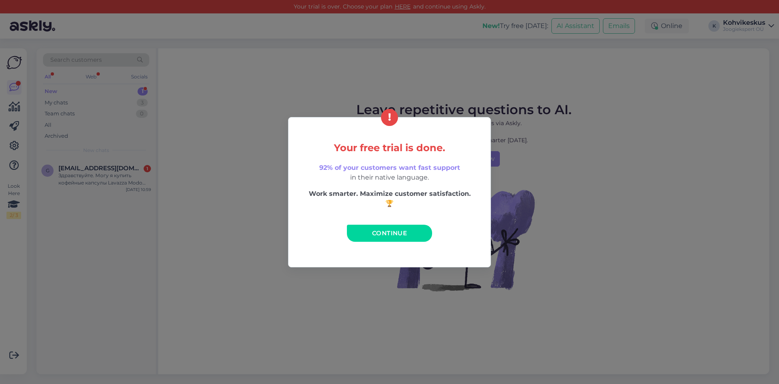 The height and width of the screenshot is (384, 779). I want to click on p: in their native language., so click(390, 173).